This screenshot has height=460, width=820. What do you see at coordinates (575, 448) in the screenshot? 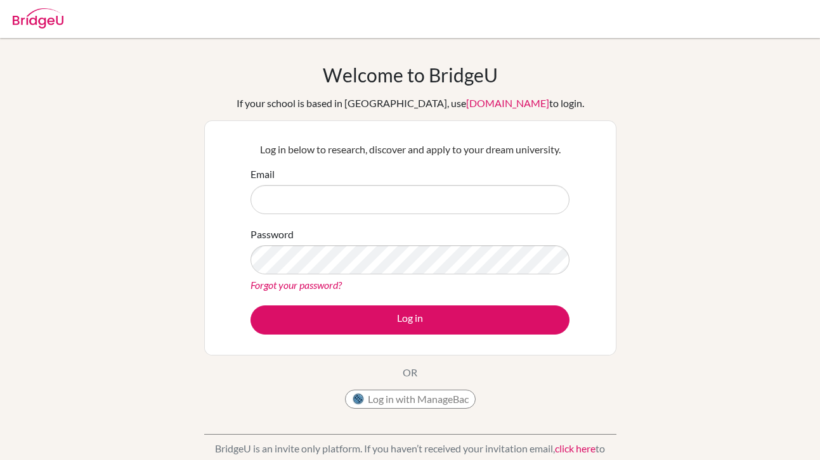
I see `a: click here` at bounding box center [575, 448].